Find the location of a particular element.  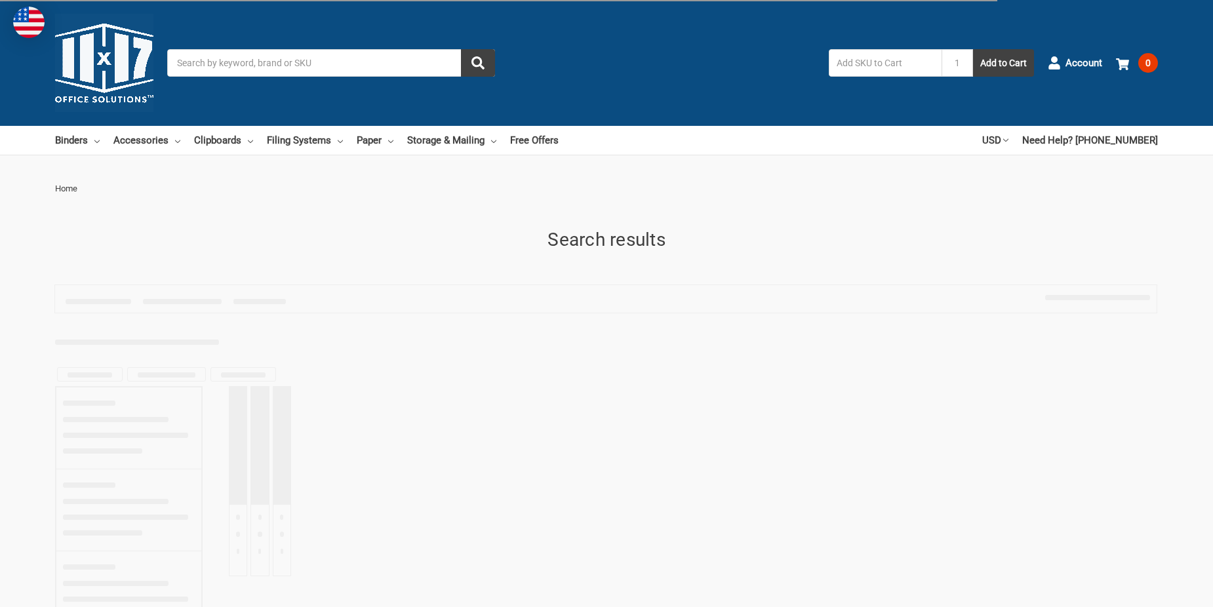

img: 11x17.com is located at coordinates (104, 63).